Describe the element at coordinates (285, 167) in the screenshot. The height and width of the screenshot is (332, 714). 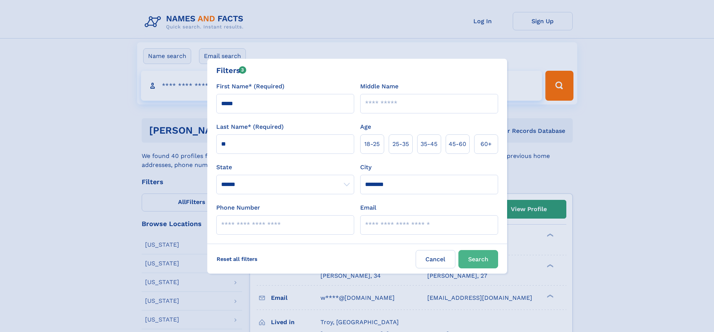
I see `label: State` at that location.